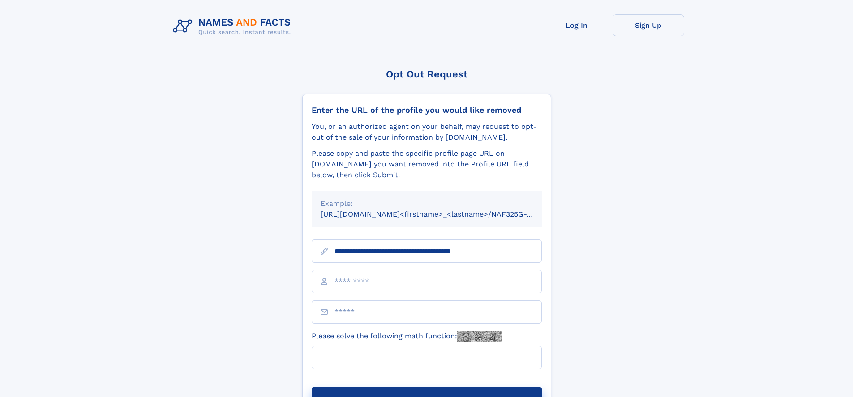 The width and height of the screenshot is (853, 397). I want to click on img: Logo Names and Facts, so click(234, 26).